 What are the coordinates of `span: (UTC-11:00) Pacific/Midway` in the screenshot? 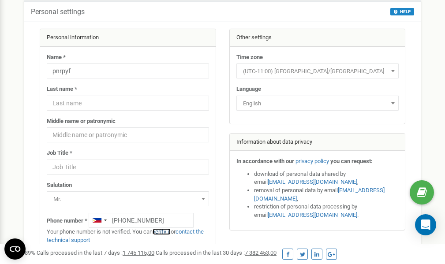 It's located at (318, 71).